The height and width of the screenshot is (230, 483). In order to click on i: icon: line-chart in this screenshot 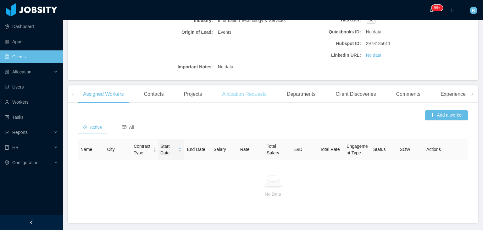, I will do `click(7, 132)`.